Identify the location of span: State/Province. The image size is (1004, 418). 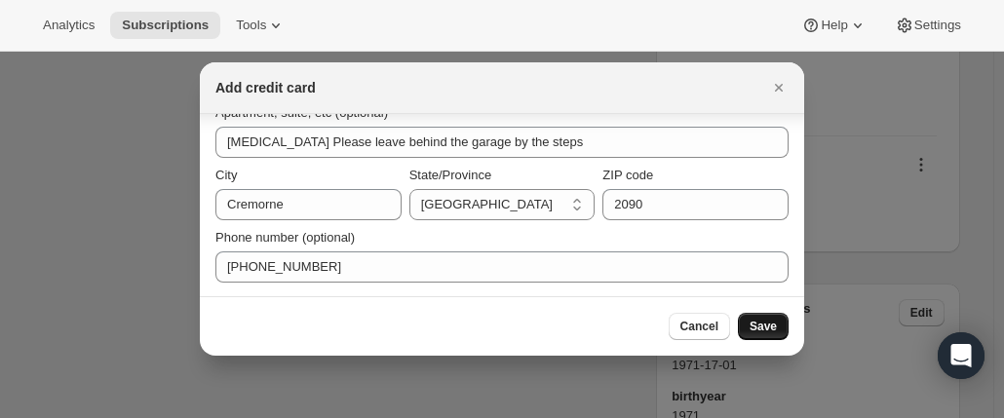
(450, 174).